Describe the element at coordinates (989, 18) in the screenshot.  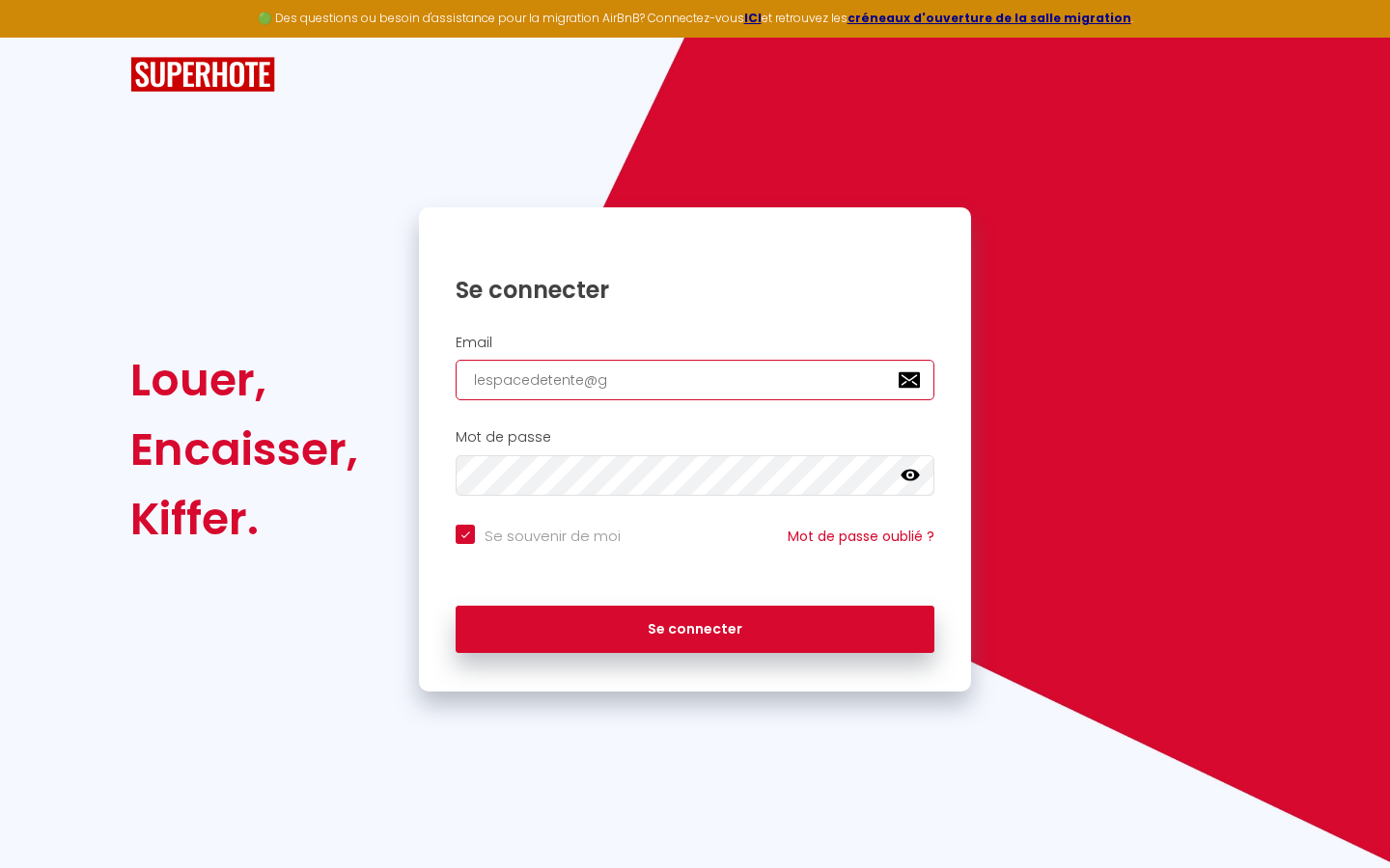
I see `a: créneaux d'ouverture de la salle migration` at that location.